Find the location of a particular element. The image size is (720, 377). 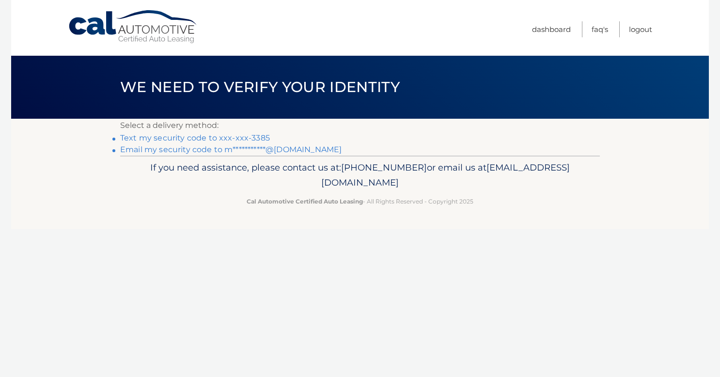

span: We need to verify your identity is located at coordinates (260, 87).